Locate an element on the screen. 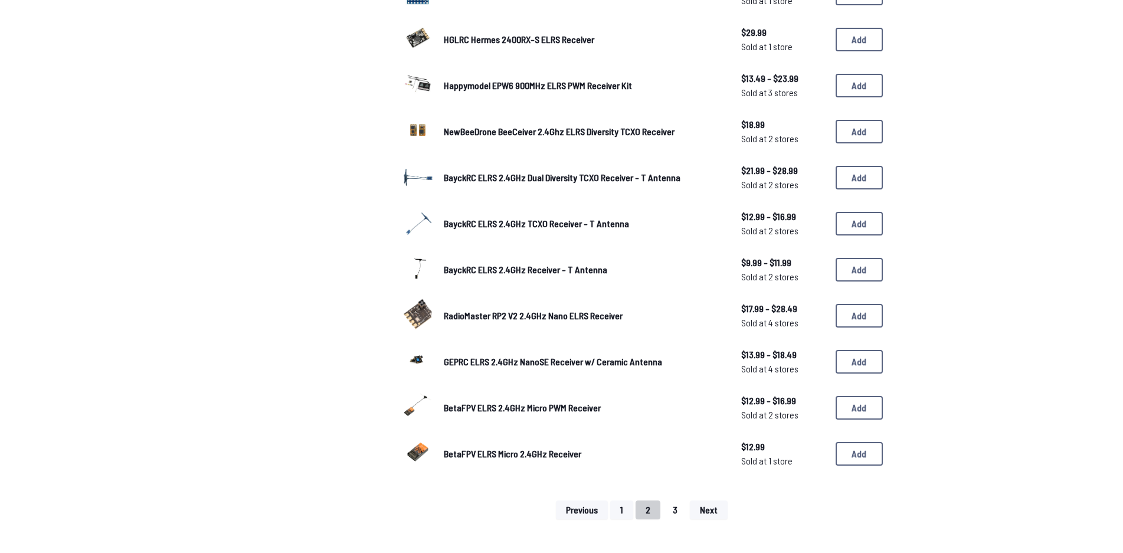 This screenshot has width=1123, height=553. span: RadioMaster RP2 V2 2.4GHz Nano ELRS Receiver is located at coordinates (533, 315).